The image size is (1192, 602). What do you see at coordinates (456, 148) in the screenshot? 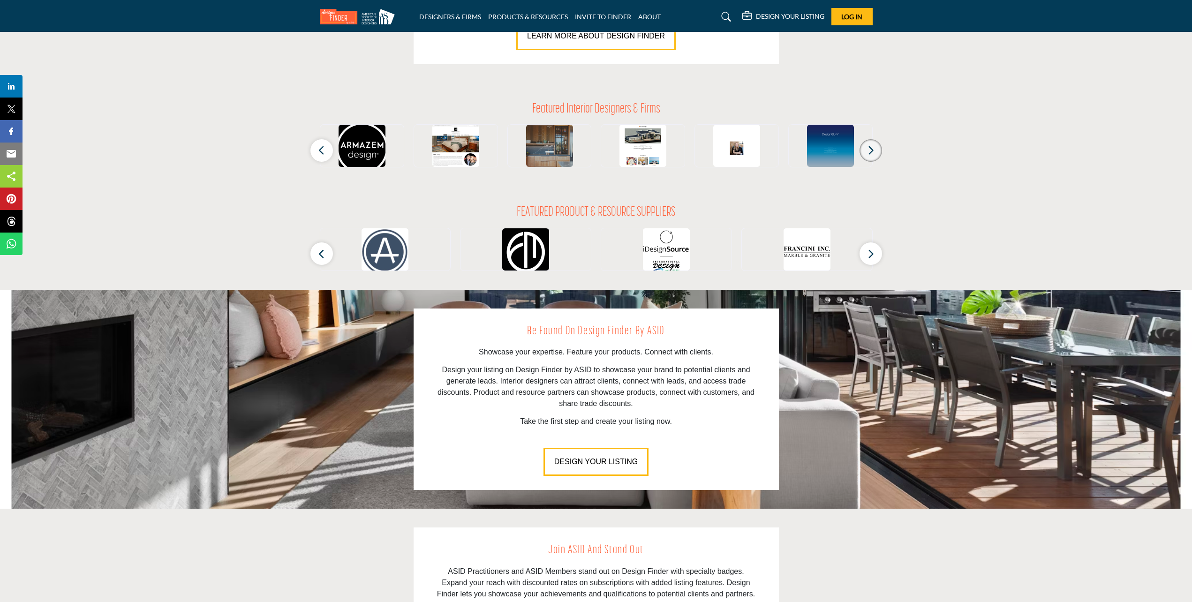
I see `img: Mary Davis` at bounding box center [456, 148].